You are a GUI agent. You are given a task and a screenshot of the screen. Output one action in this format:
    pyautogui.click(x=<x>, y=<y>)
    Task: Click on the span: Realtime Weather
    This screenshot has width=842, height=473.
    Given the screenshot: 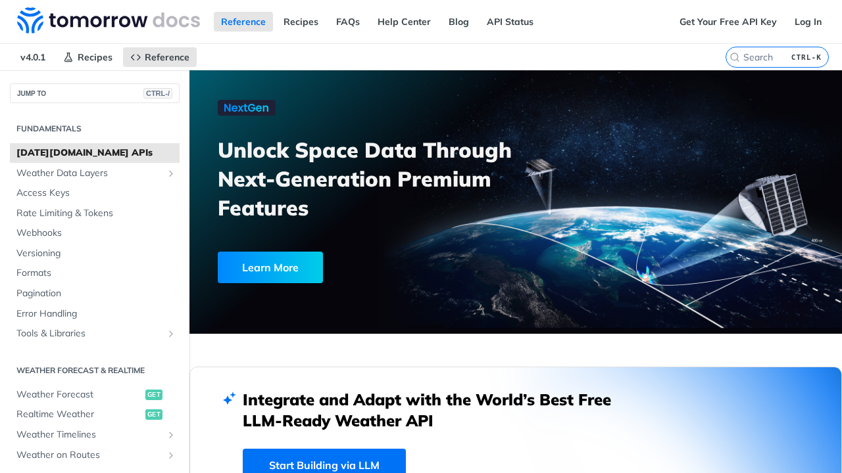 What is the action you would take?
    pyautogui.click(x=79, y=415)
    